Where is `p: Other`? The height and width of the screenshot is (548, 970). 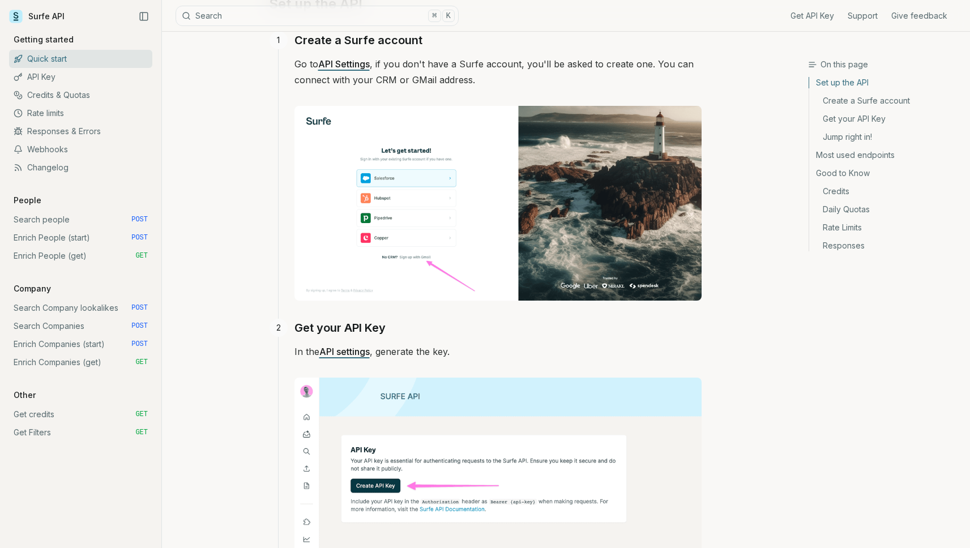
p: Other is located at coordinates (24, 395).